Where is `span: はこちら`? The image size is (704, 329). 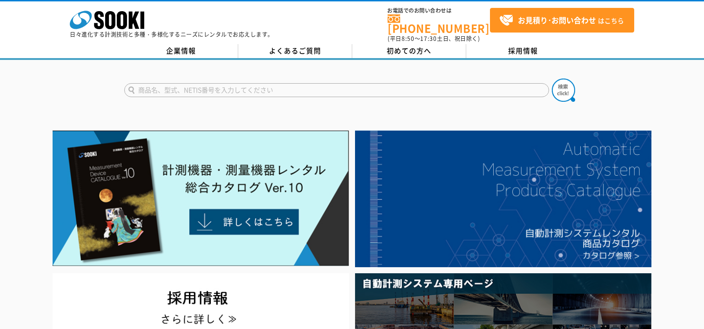 span: はこちら is located at coordinates (562, 20).